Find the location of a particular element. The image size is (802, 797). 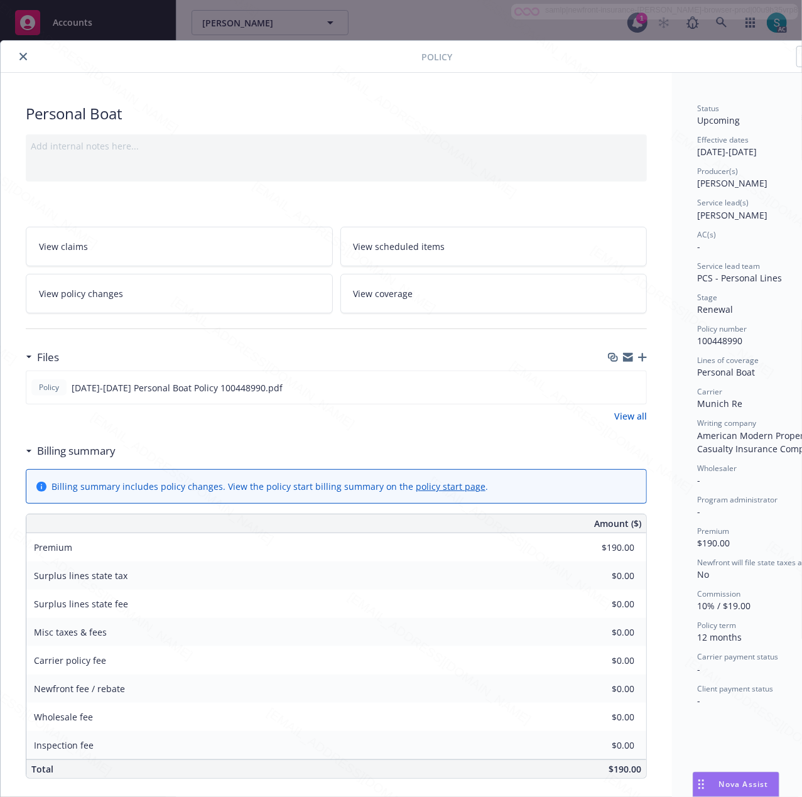

button: close is located at coordinates (23, 57).